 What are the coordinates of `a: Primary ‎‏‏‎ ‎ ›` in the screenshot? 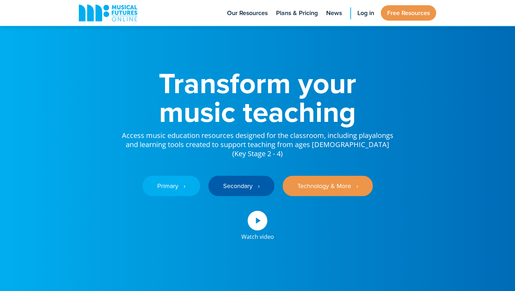 It's located at (171, 186).